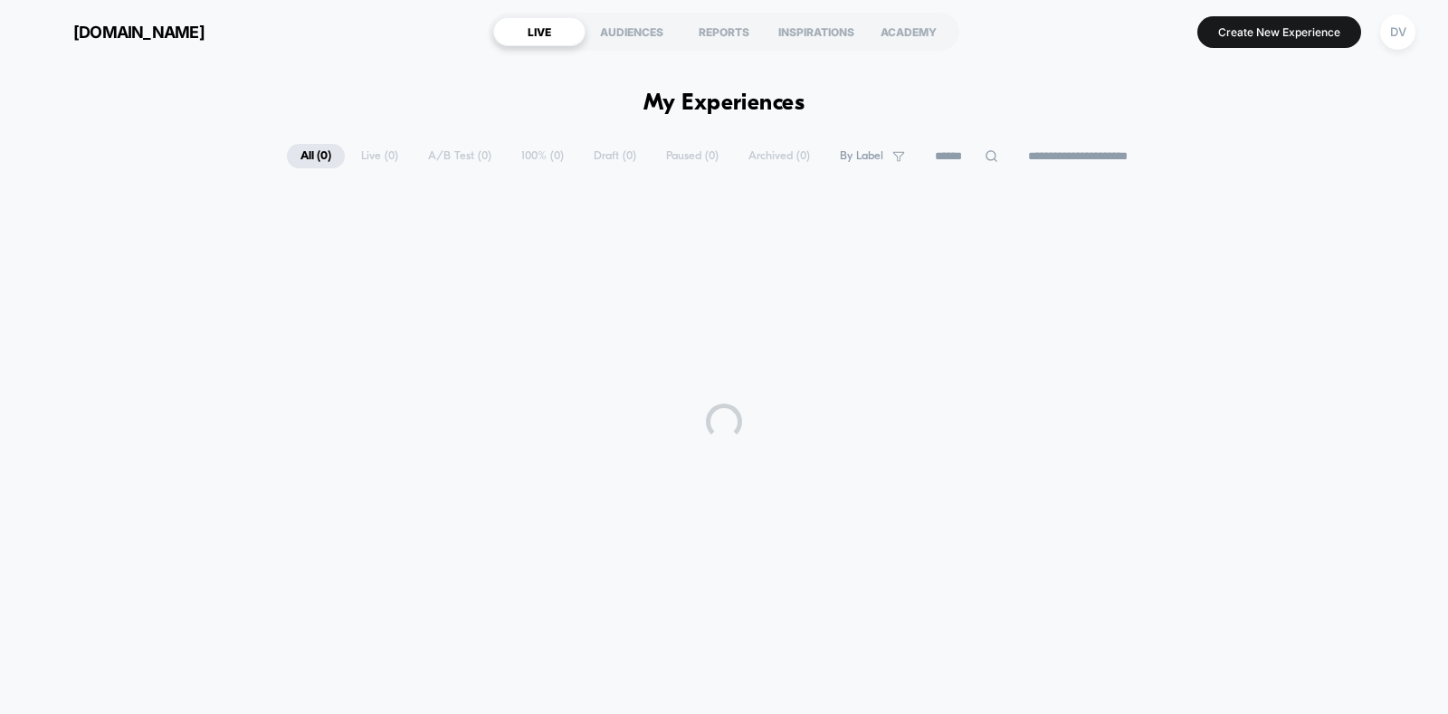 Image resolution: width=1448 pixels, height=714 pixels. What do you see at coordinates (861, 156) in the screenshot?
I see `span: By Label` at bounding box center [861, 156].